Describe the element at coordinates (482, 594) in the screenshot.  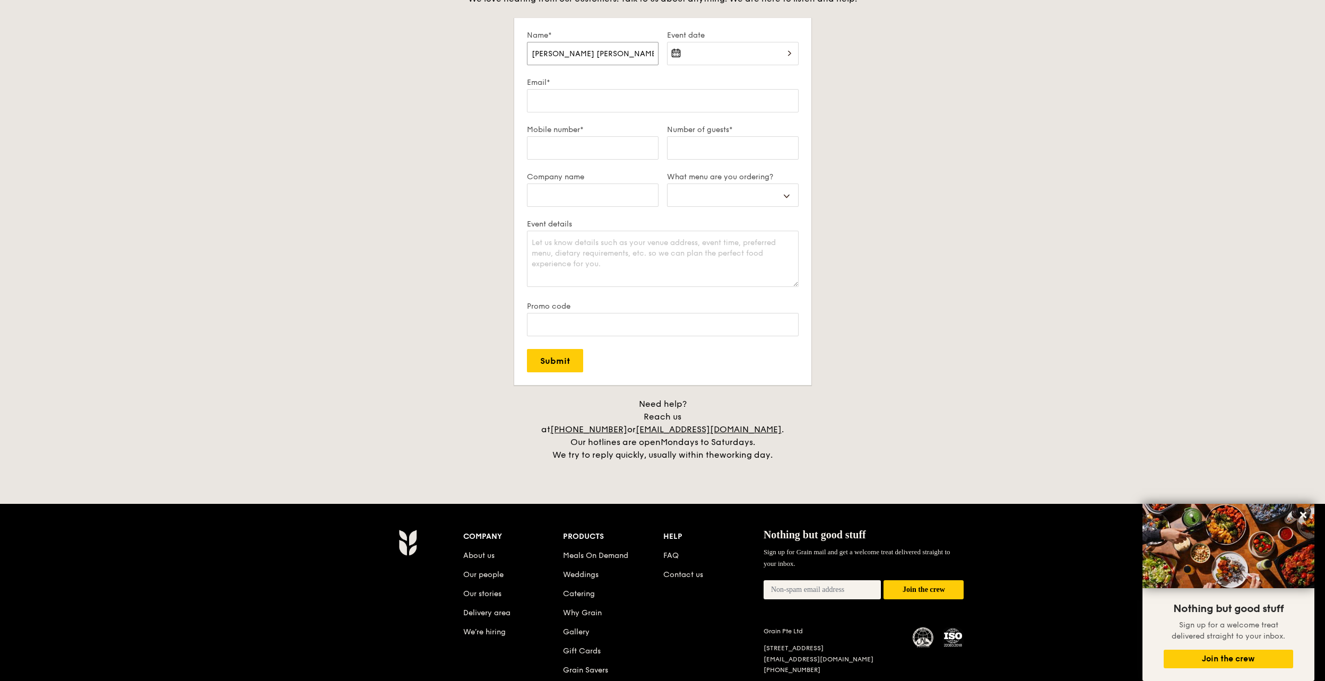
I see `a: Our stories` at that location.